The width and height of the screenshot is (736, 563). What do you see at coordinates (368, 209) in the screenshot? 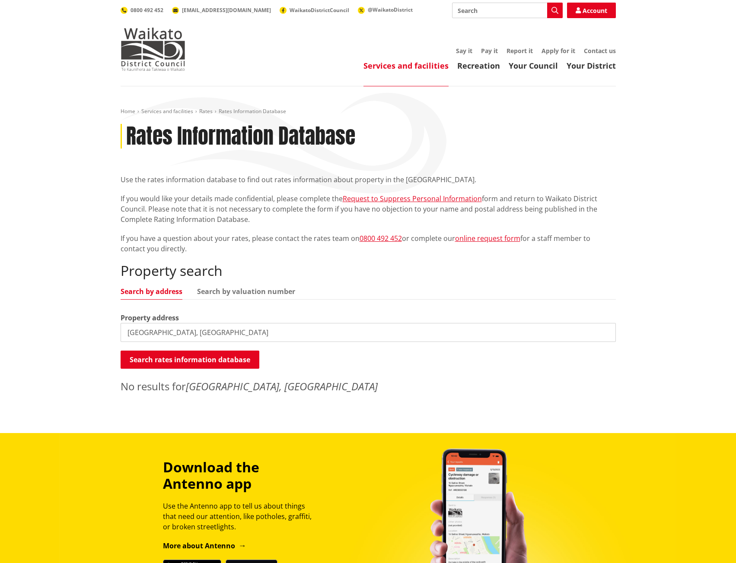
I see `p: If you would like your details made confidential, please complete the form and return to Waikato ...` at bounding box center [368, 209].